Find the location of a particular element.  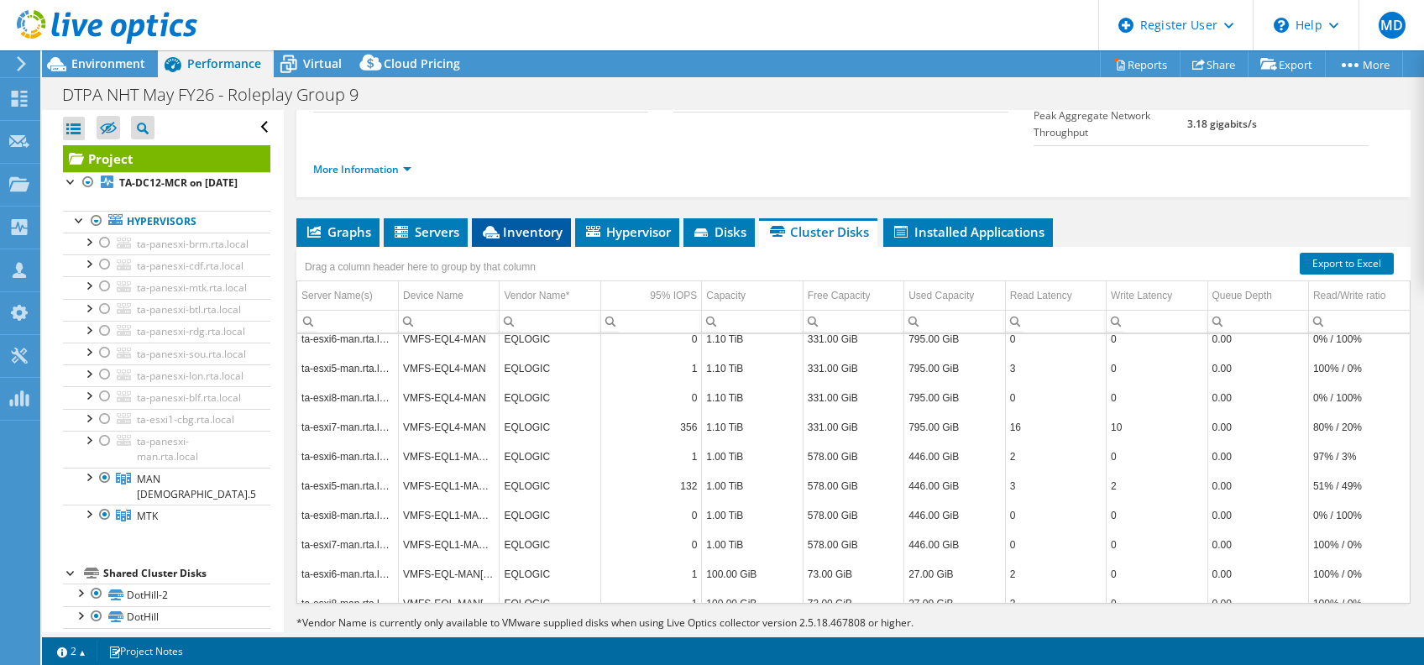

a: DotHill is located at coordinates (166, 617).